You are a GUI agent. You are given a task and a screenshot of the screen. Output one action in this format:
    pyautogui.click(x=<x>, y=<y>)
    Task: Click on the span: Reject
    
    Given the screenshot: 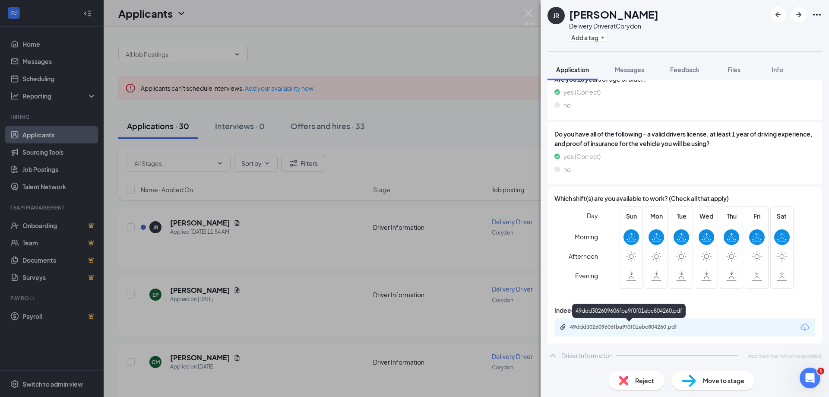 What is the action you would take?
    pyautogui.click(x=645, y=381)
    